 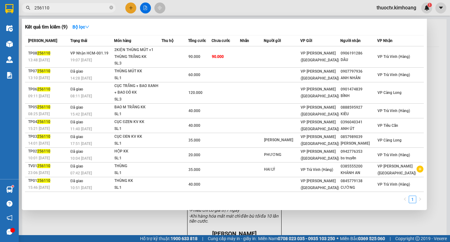 What do you see at coordinates (420, 199) in the screenshot?
I see `span: right` at bounding box center [420, 199].